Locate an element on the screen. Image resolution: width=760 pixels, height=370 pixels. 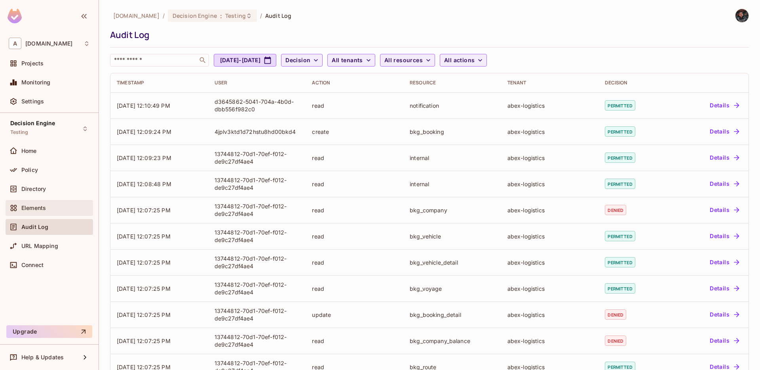
span: URL Mapping is located at coordinates (40, 246).